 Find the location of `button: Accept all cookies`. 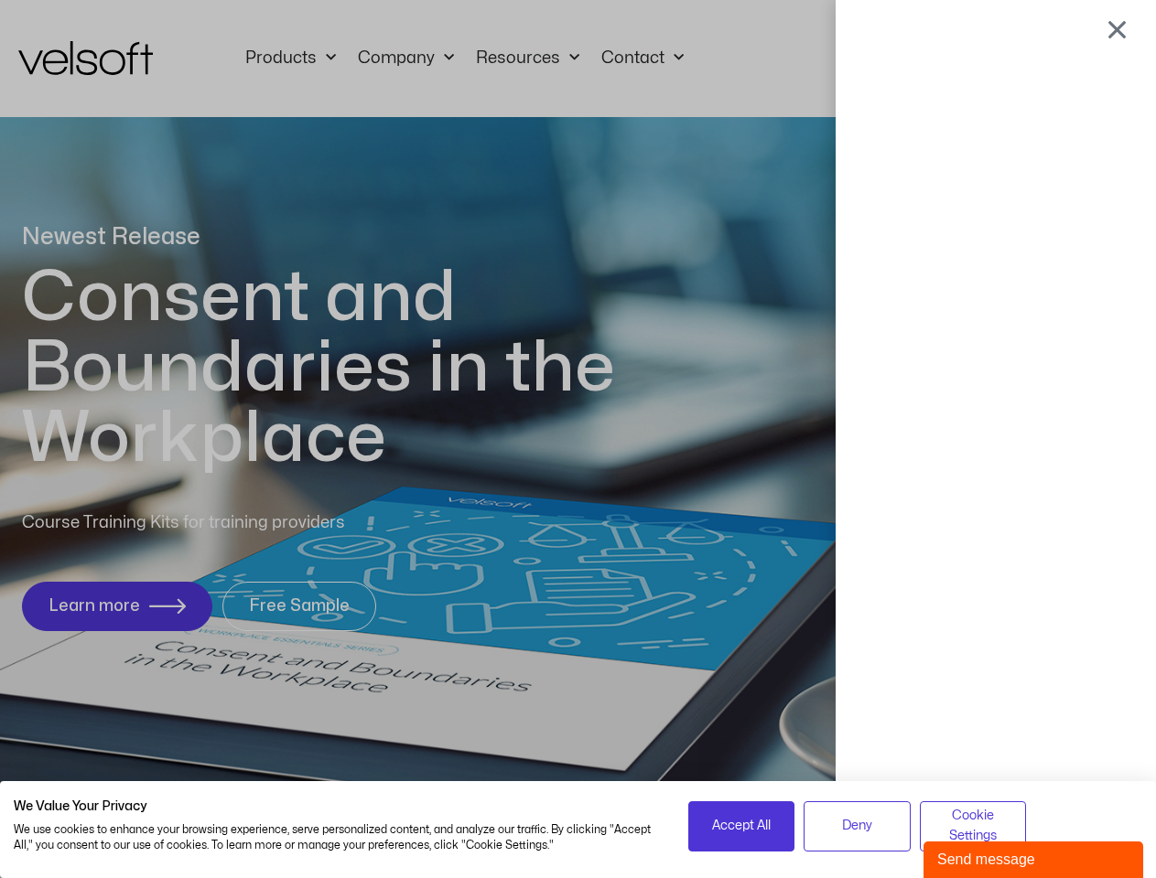

button: Accept all cookies is located at coordinates (741, 826).